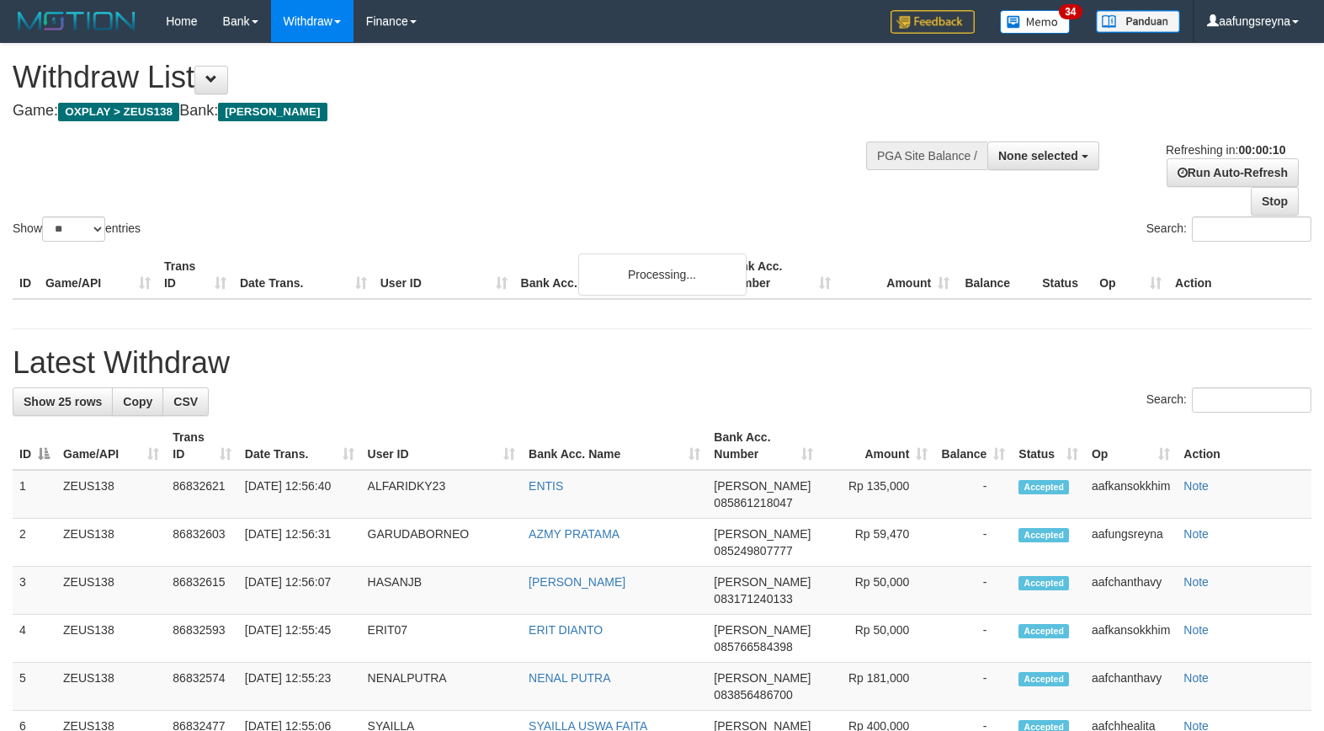 The image size is (1324, 731). I want to click on th: Amount, so click(897, 274).